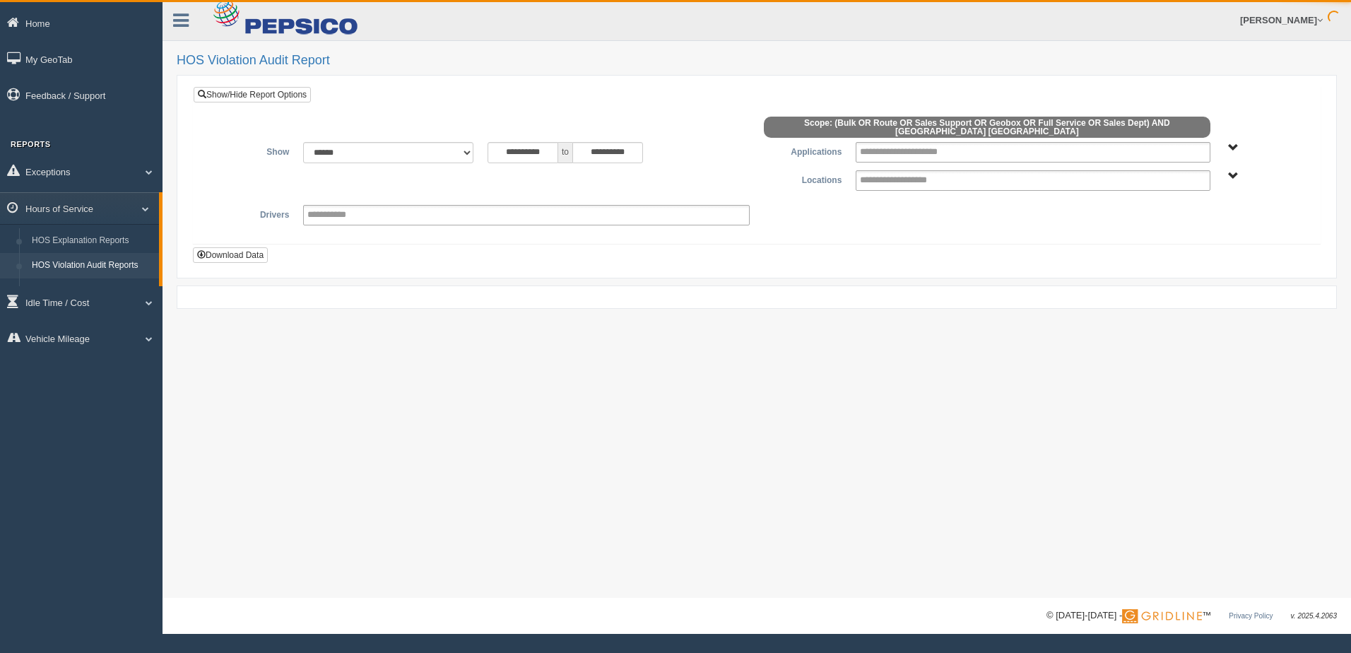 The image size is (1351, 653). What do you see at coordinates (987, 127) in the screenshot?
I see `span: Scope: (Bulk OR Route OR Sales Support OR Geobox OR Full Service OR Sales Dept) AND [GEOGRAPHIC_D...` at bounding box center [987, 127].